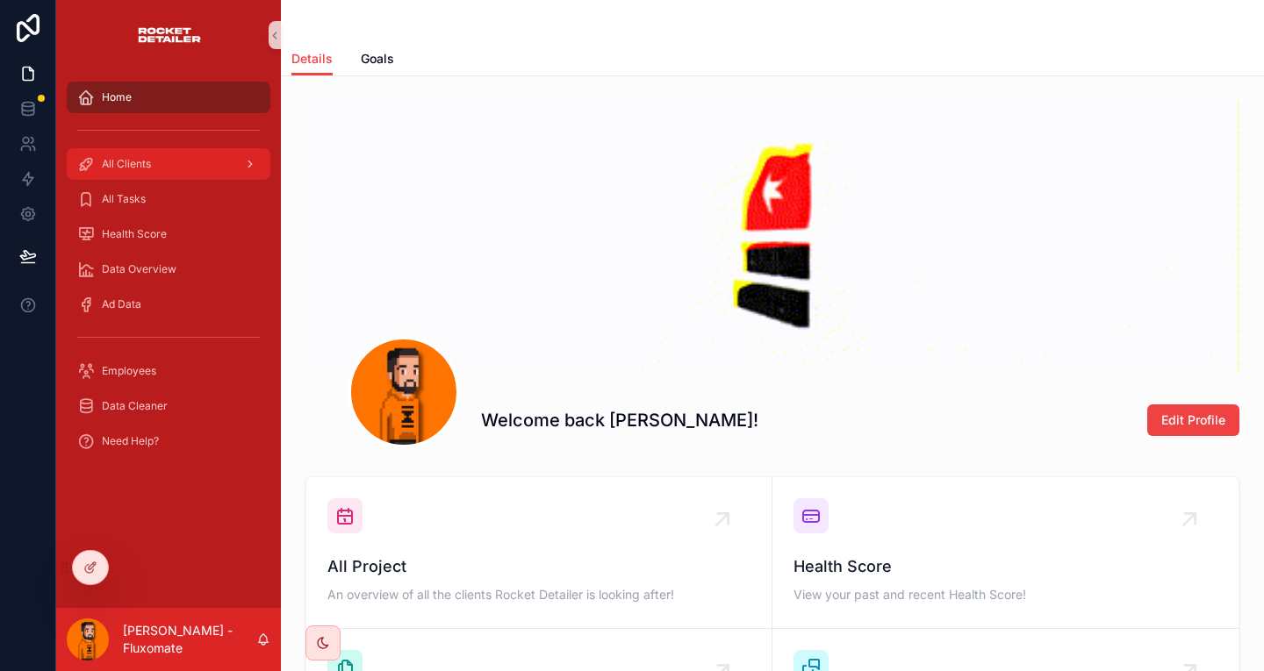 The width and height of the screenshot is (1264, 671). Describe the element at coordinates (168, 371) in the screenshot. I see `a: Employees` at that location.